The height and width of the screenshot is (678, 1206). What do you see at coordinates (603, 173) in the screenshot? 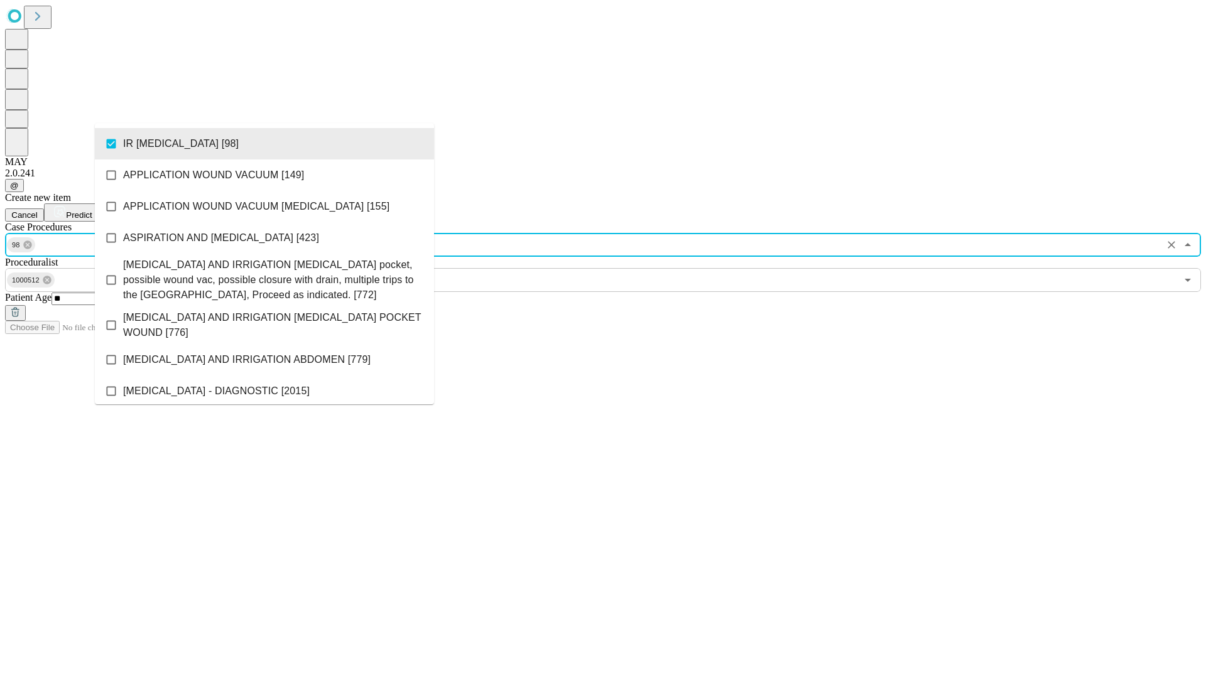
I see `div: 2.0.241` at bounding box center [603, 173].